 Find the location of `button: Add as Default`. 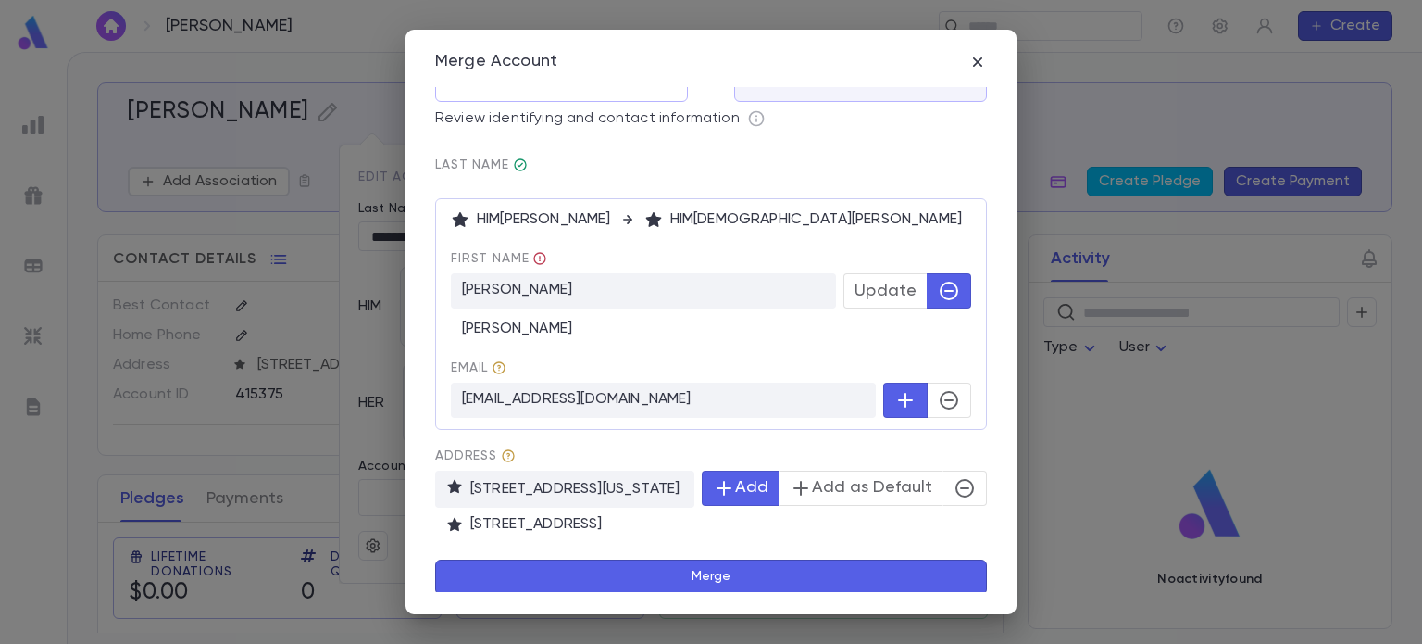

button: Add as Default is located at coordinates (861, 488).